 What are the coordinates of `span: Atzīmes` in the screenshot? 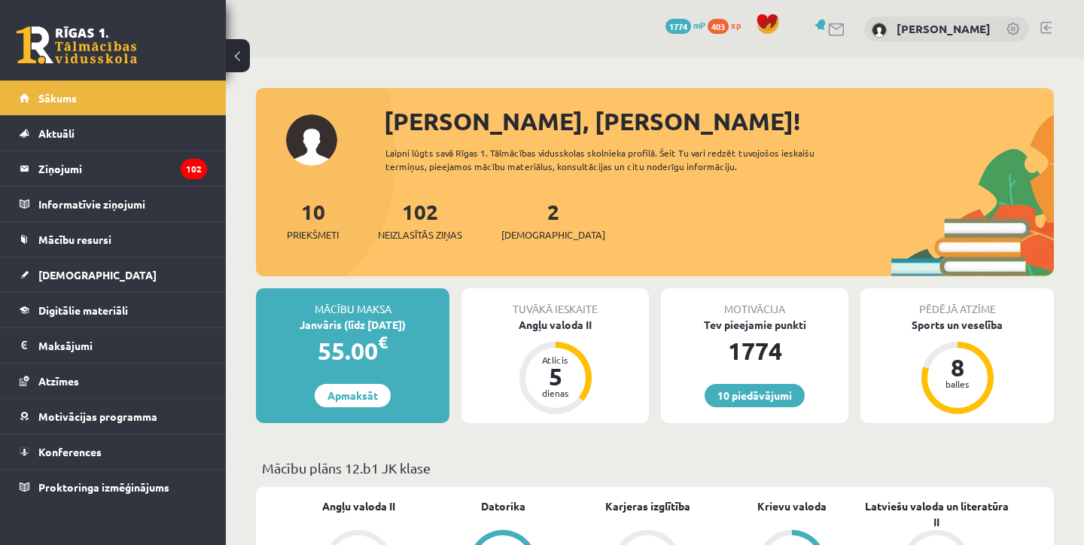 It's located at (59, 381).